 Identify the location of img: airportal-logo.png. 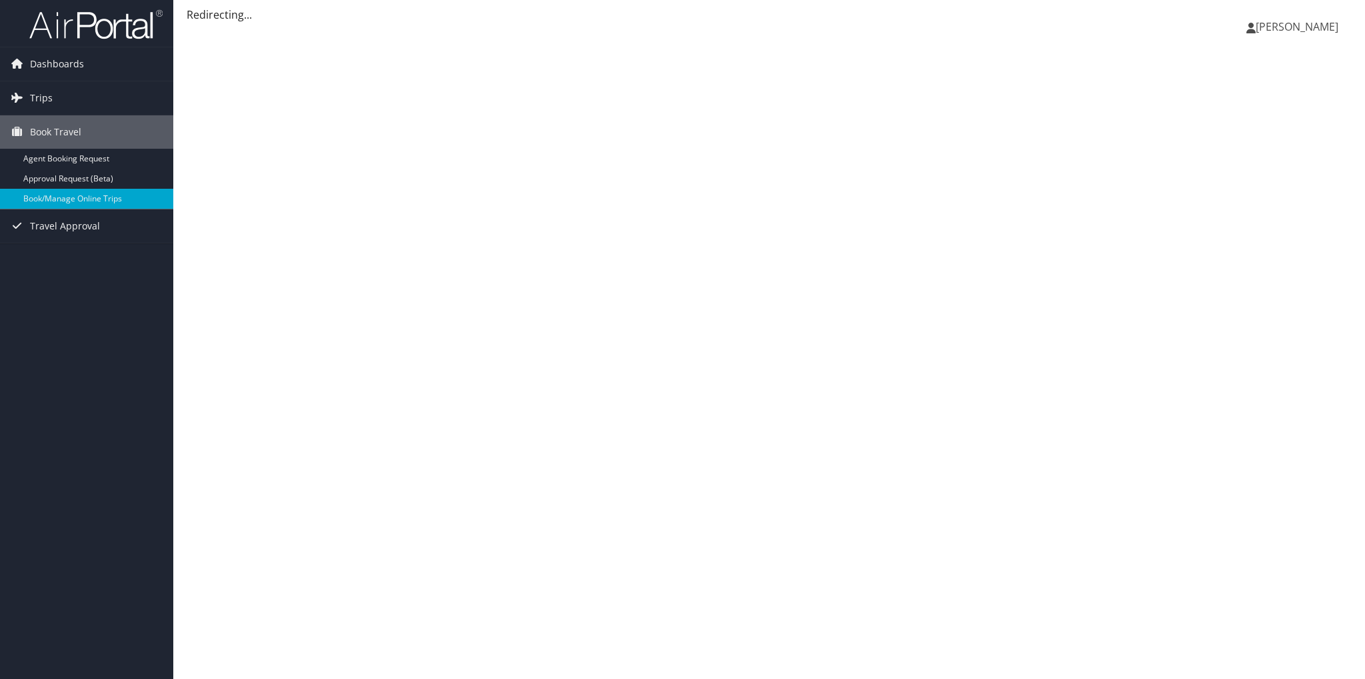
(96, 24).